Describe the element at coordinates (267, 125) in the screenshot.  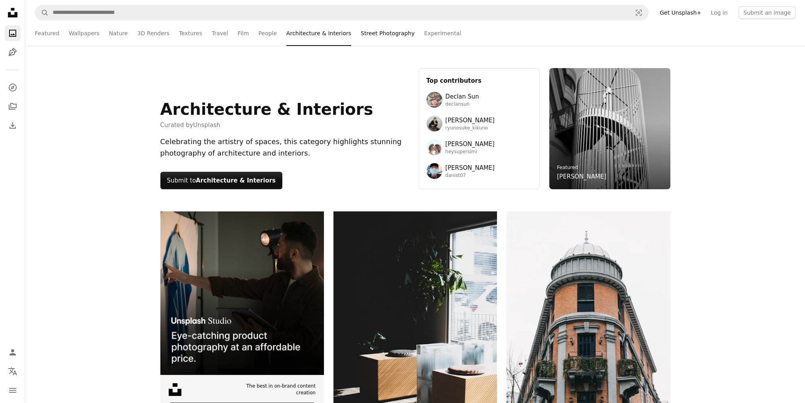
I see `span: Curated by` at that location.